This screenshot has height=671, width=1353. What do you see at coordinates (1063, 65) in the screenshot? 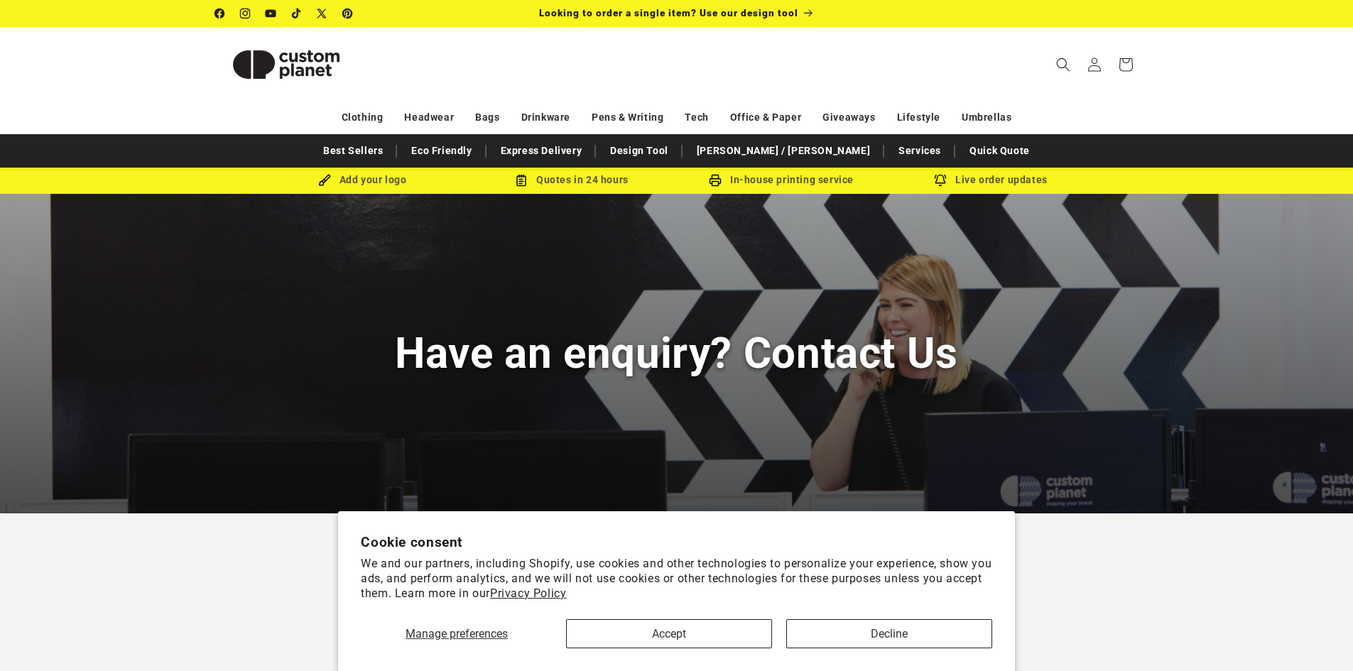
I see `summary: Search` at bounding box center [1063, 65].